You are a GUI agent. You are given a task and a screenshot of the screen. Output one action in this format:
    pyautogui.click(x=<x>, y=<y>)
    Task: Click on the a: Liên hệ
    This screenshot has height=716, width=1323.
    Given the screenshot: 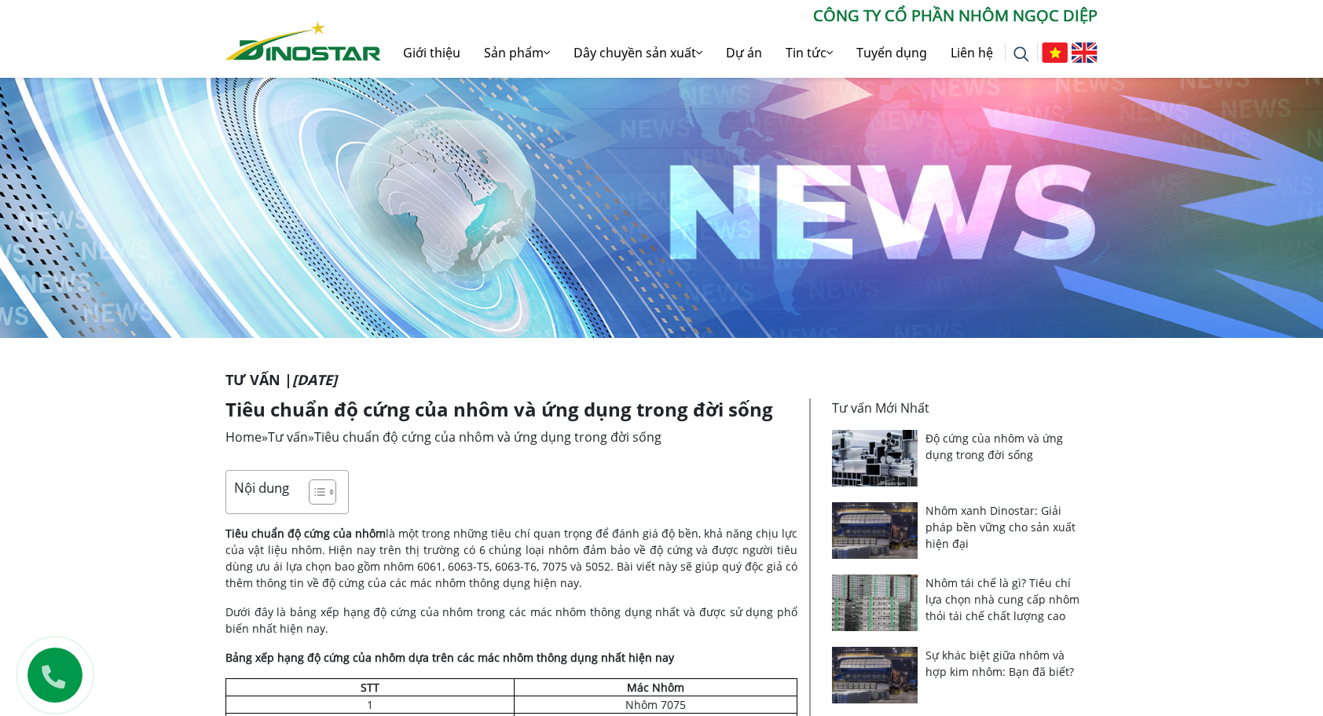 What is the action you would take?
    pyautogui.click(x=972, y=53)
    